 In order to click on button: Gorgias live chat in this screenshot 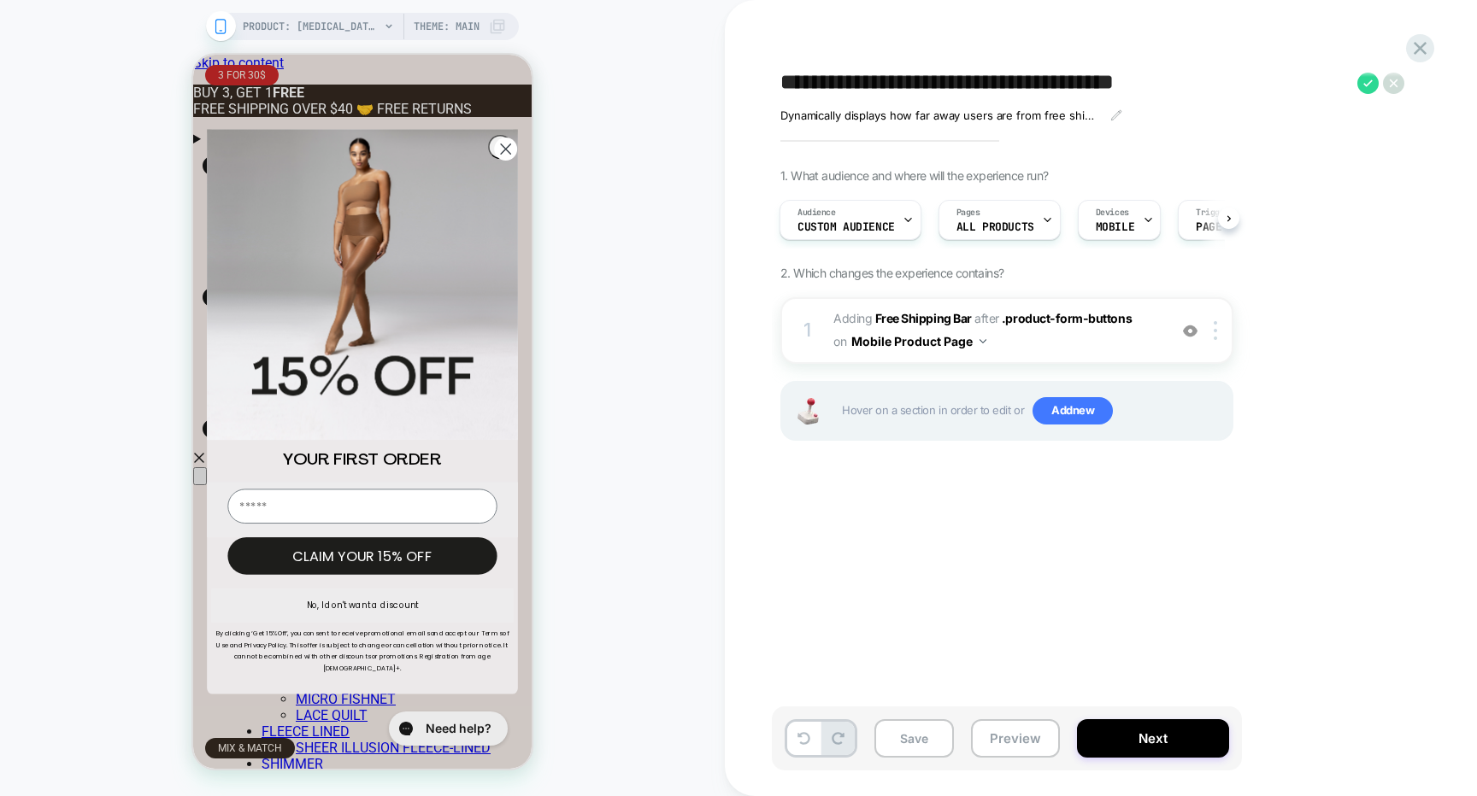, I will do `click(68, 23)`.